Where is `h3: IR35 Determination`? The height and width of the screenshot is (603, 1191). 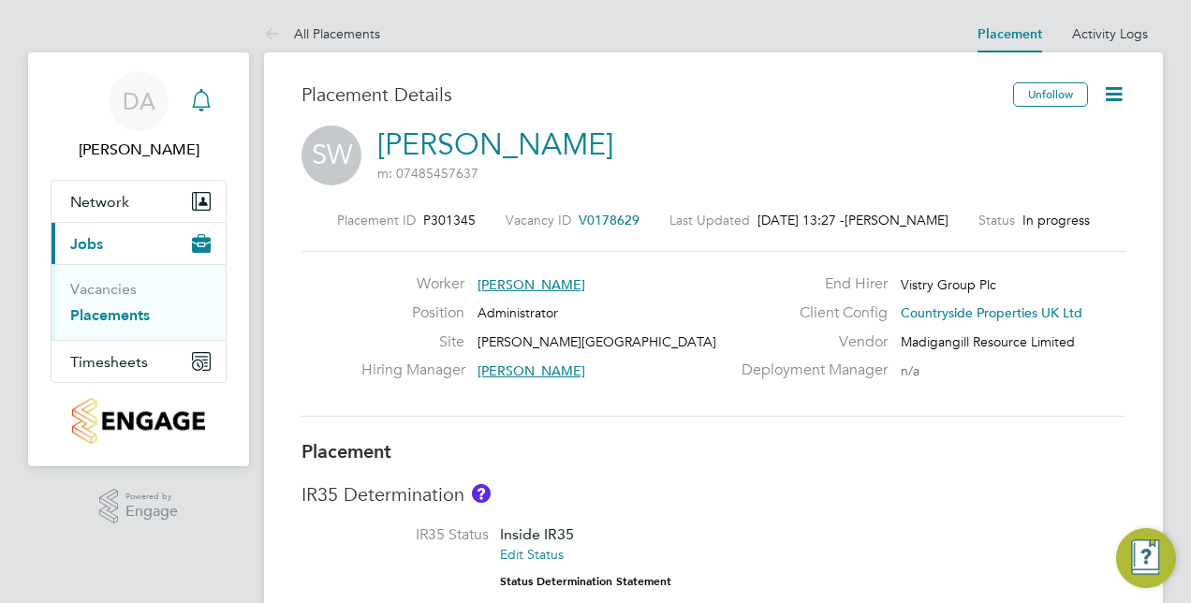 h3: IR35 Determination is located at coordinates (713, 494).